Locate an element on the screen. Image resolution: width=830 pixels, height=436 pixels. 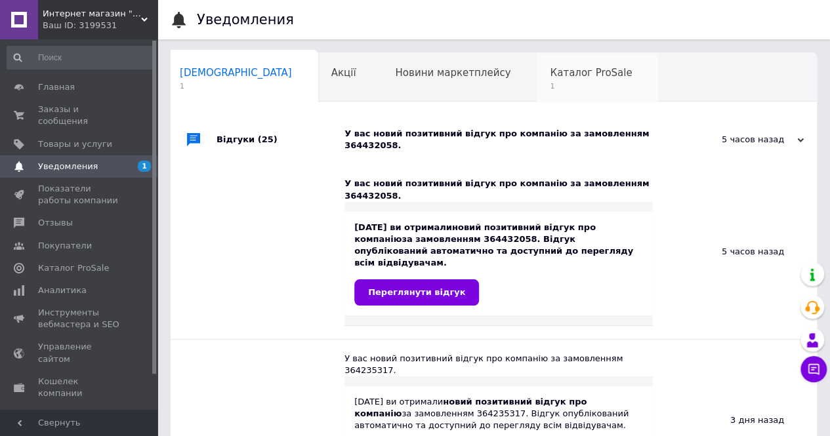
span: Показатели работы компании is located at coordinates (79, 195).